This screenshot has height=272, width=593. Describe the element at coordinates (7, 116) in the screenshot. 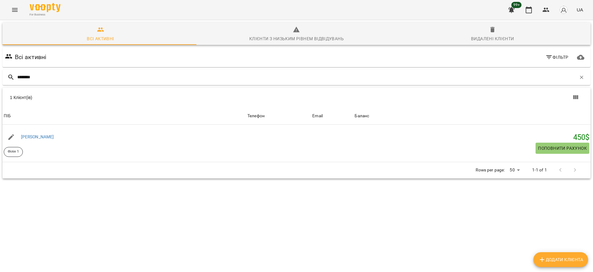

I see `div: ПІБ` at that location.